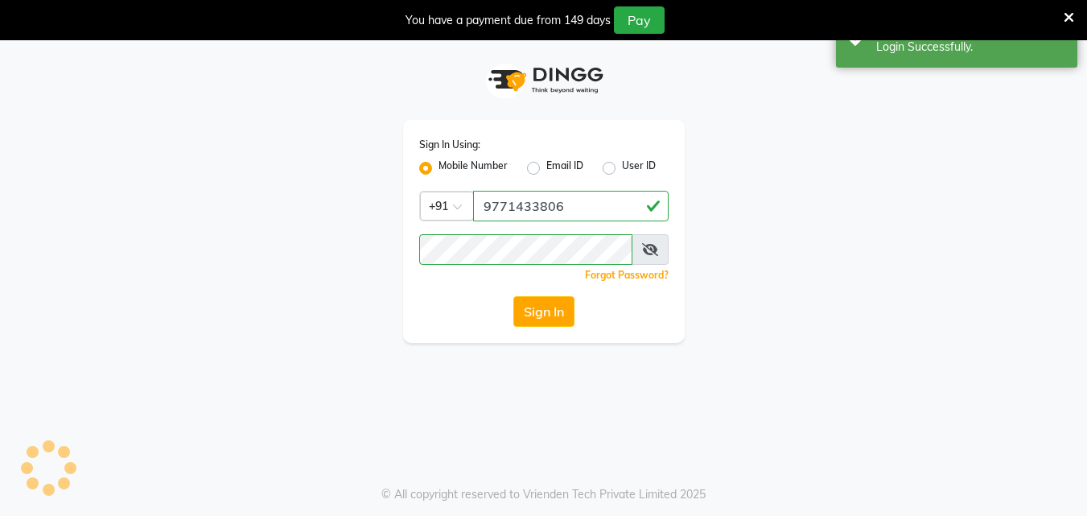  I want to click on button: Pay, so click(639, 20).